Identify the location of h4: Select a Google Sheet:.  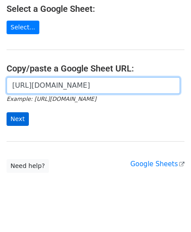
(95, 9).